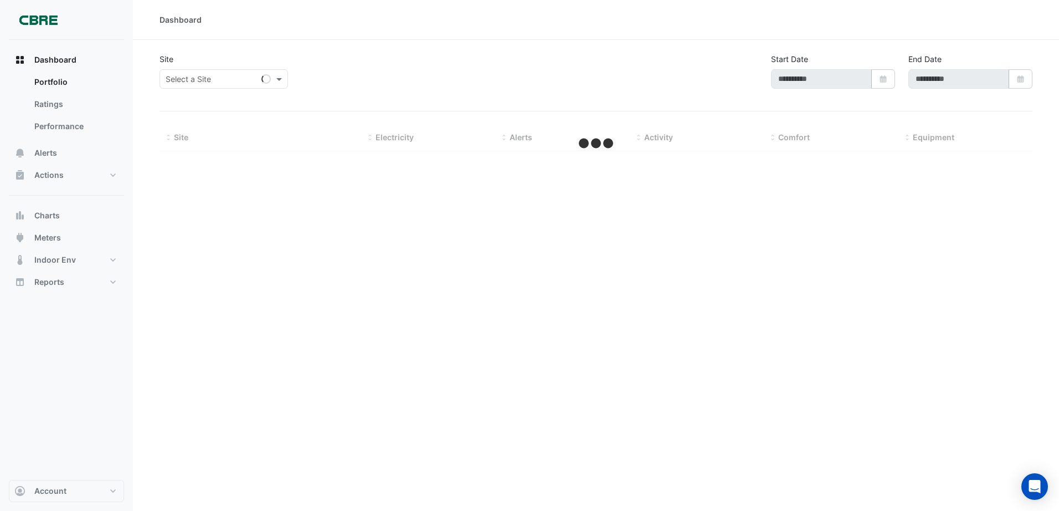 This screenshot has height=511, width=1059. Describe the element at coordinates (48, 238) in the screenshot. I see `span: Meters` at that location.